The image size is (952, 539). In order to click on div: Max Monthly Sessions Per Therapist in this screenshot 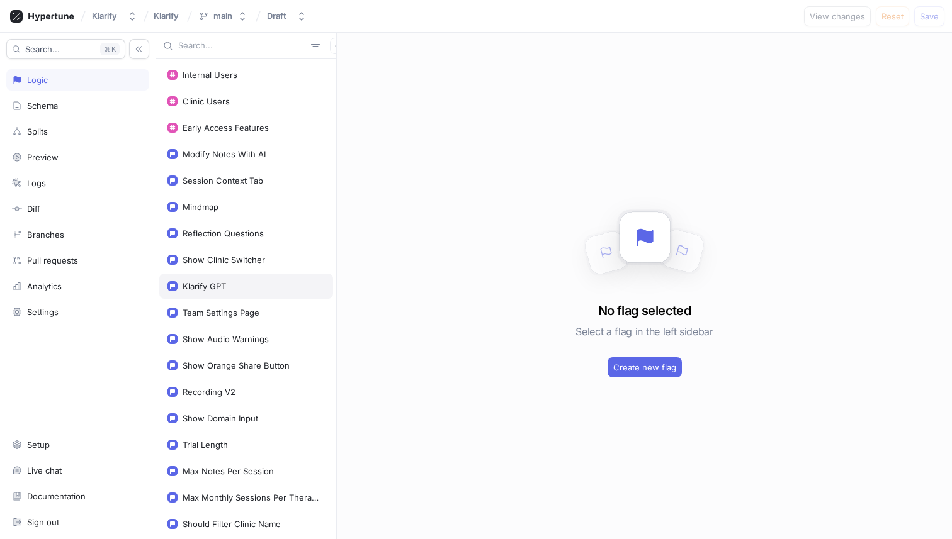, I will do `click(251, 498)`.